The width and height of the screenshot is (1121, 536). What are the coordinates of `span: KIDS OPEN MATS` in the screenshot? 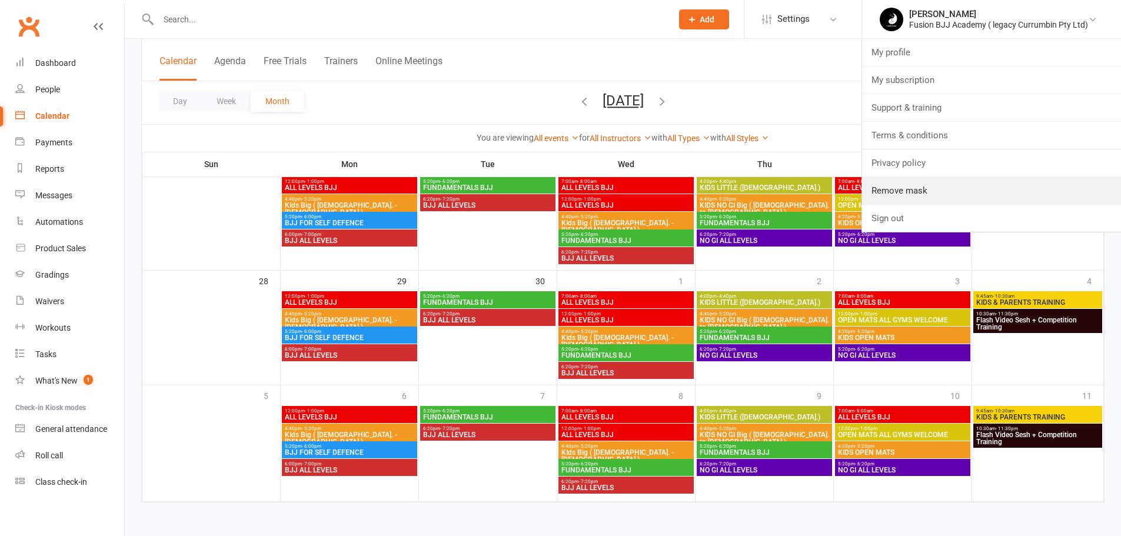 It's located at (903, 338).